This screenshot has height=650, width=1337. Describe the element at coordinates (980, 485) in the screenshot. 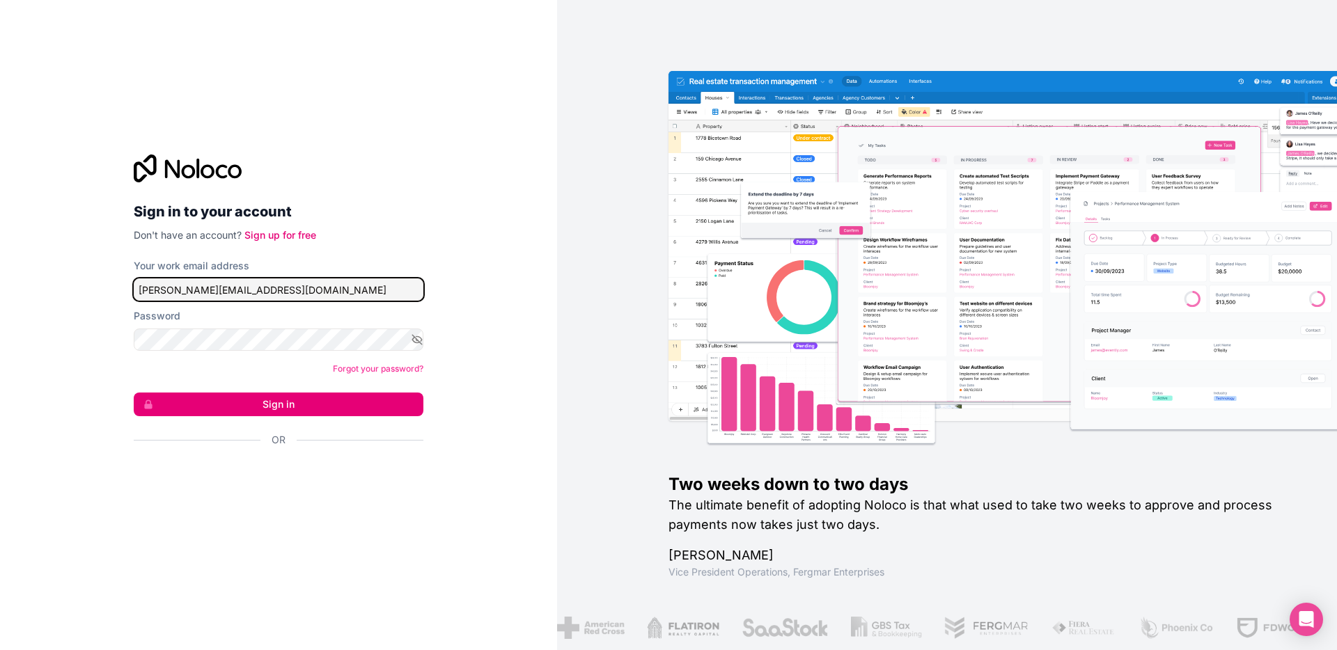

I see `h1: Two weeks down to two days` at that location.